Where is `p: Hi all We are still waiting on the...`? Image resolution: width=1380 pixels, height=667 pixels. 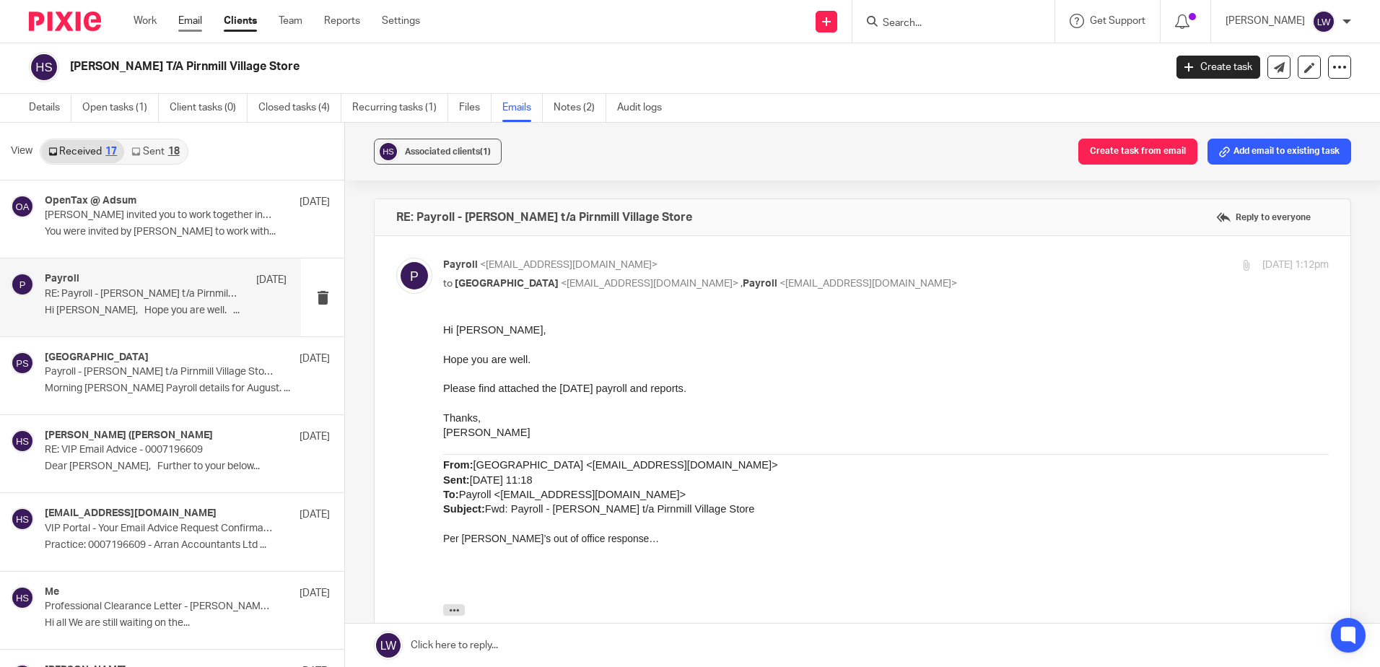
p: Hi all We are still waiting on the... is located at coordinates (187, 623).